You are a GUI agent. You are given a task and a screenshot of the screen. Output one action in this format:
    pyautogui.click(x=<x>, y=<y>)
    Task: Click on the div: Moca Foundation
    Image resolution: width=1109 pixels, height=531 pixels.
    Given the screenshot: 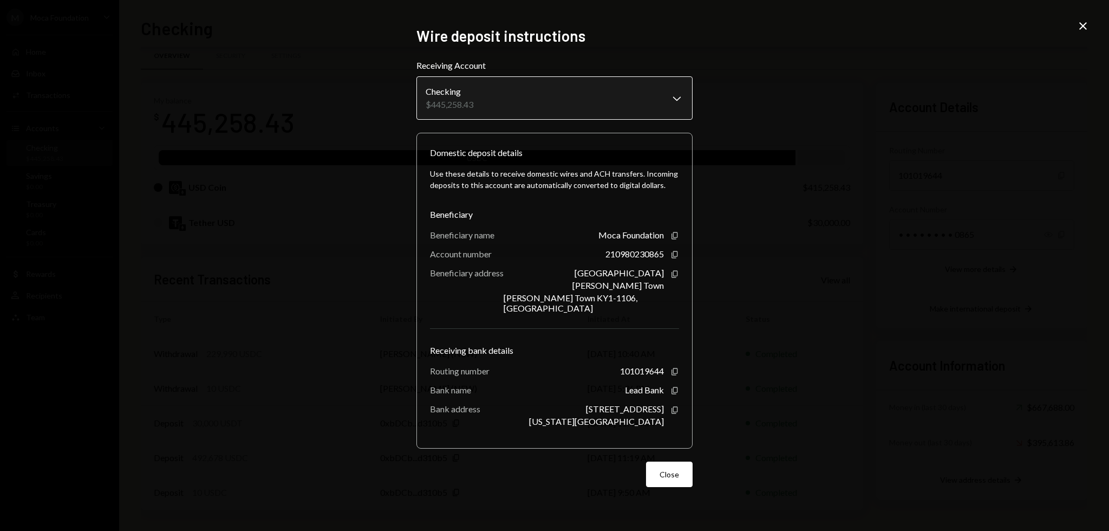 What is the action you would take?
    pyautogui.click(x=631, y=235)
    